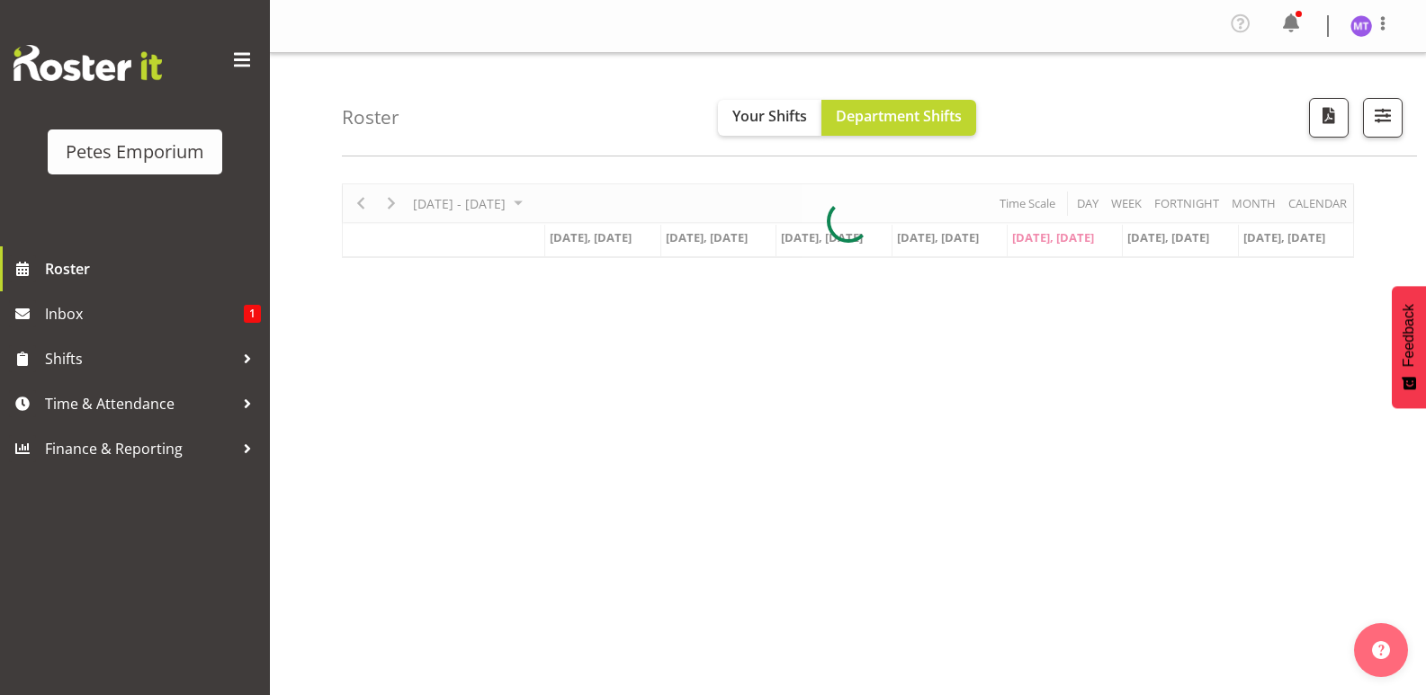  Describe the element at coordinates (139, 449) in the screenshot. I see `span: Finance & Reporting` at that location.